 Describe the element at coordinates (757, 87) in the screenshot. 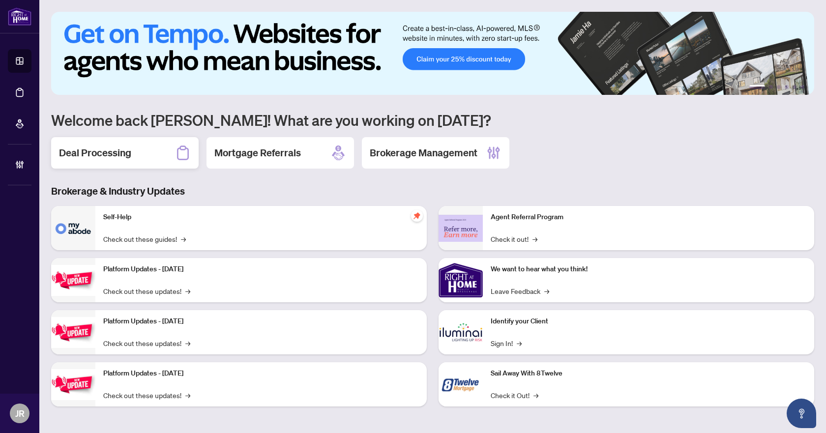

I see `button: 1` at that location.